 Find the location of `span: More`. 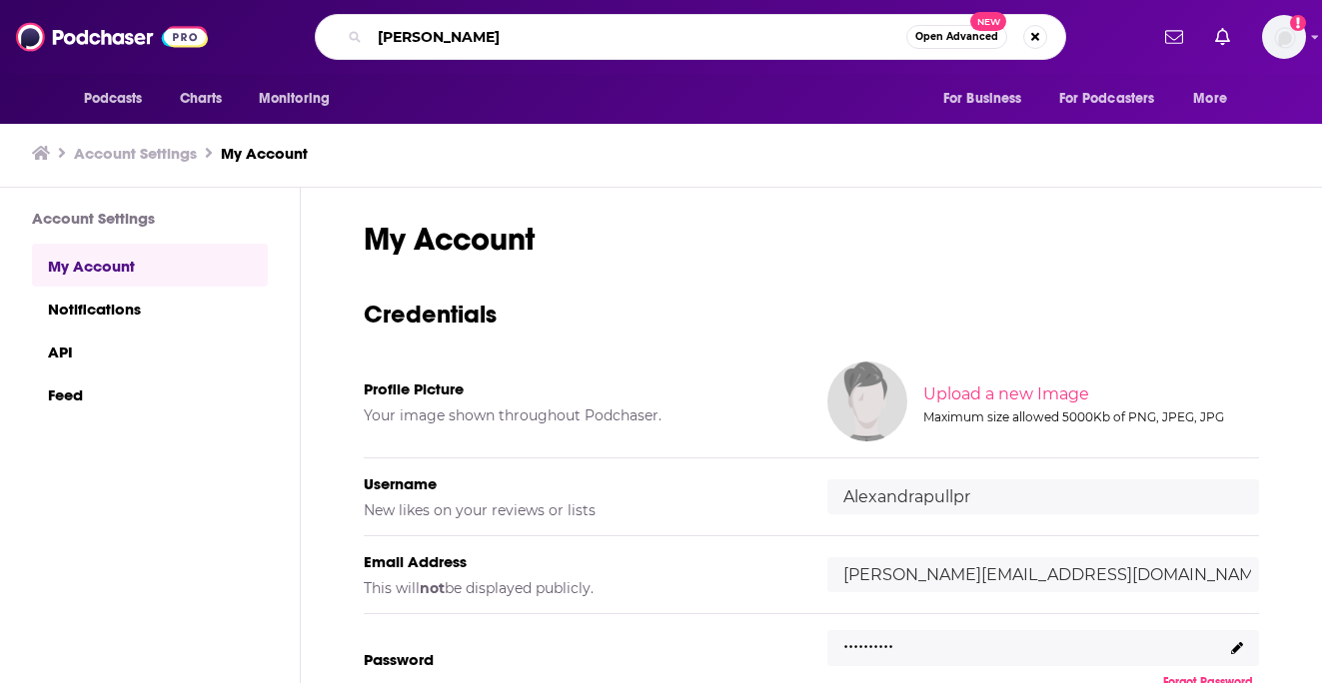

span: More is located at coordinates (1210, 99).